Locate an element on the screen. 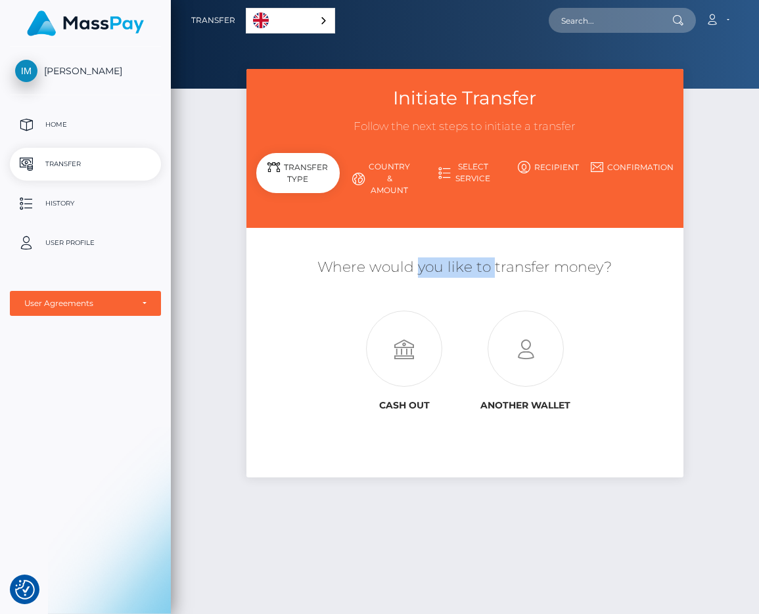 This screenshot has width=759, height=614. h5: Where would you like to transfer money? is located at coordinates (465, 267).